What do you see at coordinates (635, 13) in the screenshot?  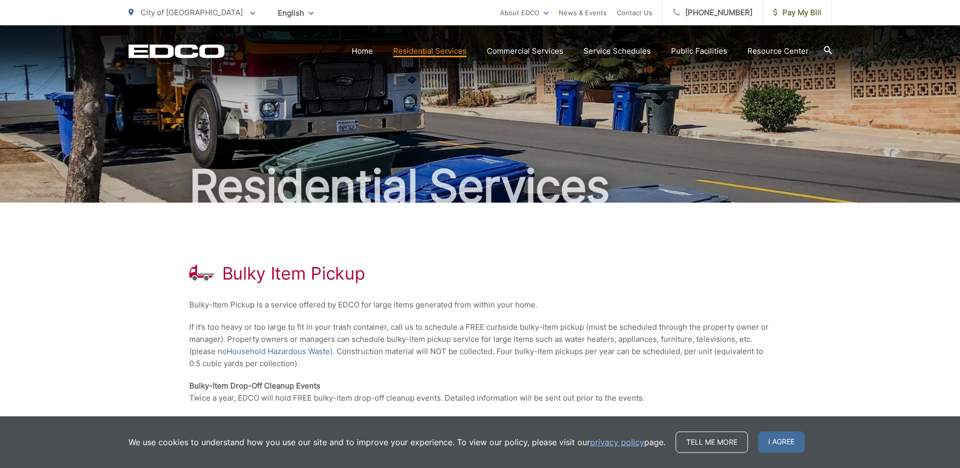 I see `a: Contact Us` at bounding box center [635, 13].